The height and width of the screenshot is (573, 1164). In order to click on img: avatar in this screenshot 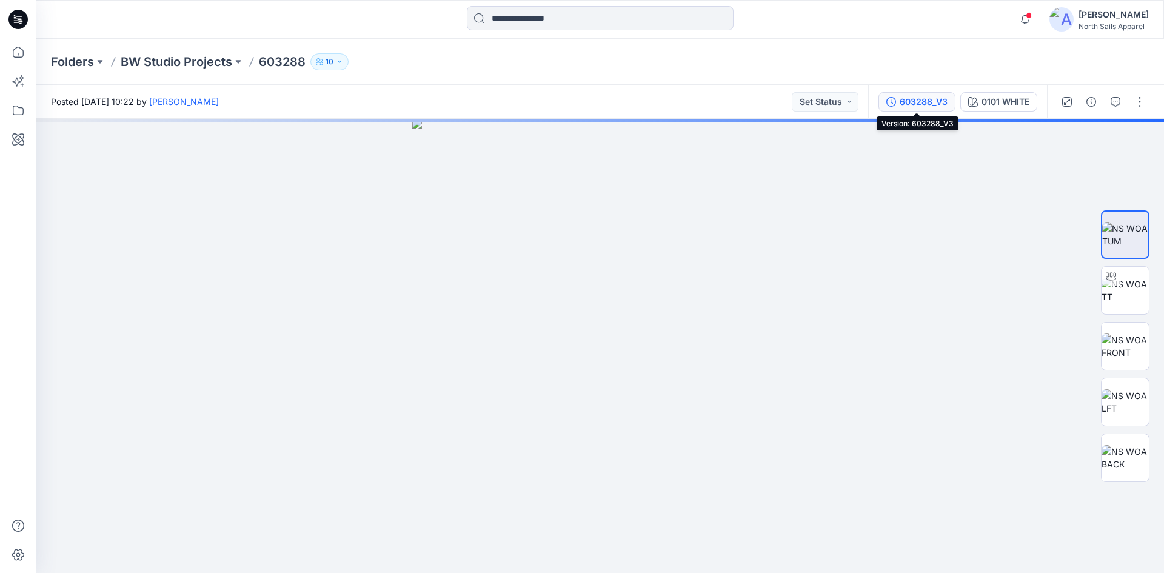, I will do `click(1062, 19)`.